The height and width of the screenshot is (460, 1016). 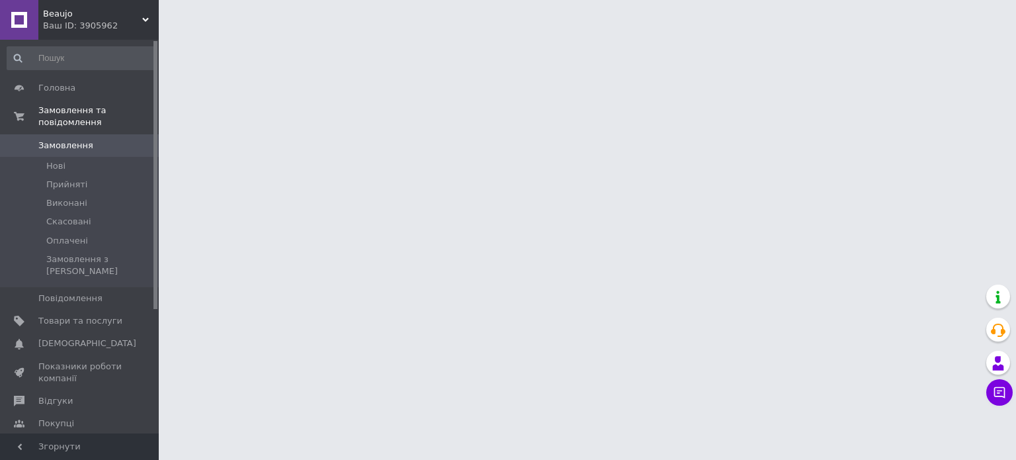 What do you see at coordinates (80, 372) in the screenshot?
I see `span: Показники роботи компанії` at bounding box center [80, 372].